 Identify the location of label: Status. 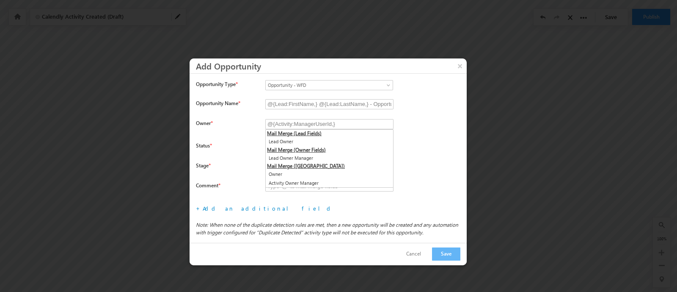
(227, 145).